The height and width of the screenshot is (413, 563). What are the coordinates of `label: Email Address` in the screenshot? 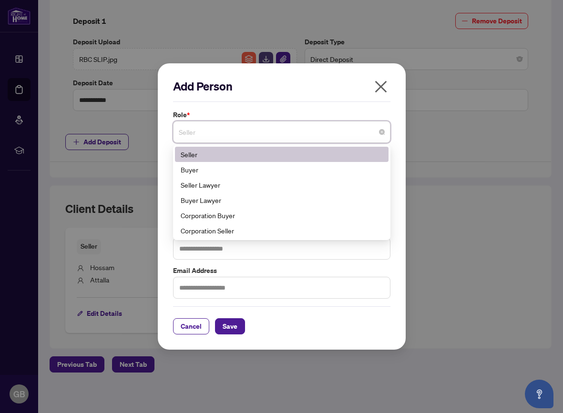 It's located at (282, 271).